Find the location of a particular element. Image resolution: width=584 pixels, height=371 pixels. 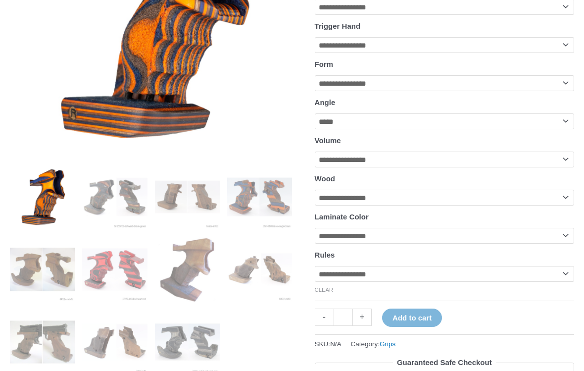

legend: Guaranteed Safe Checkout is located at coordinates (445, 362).